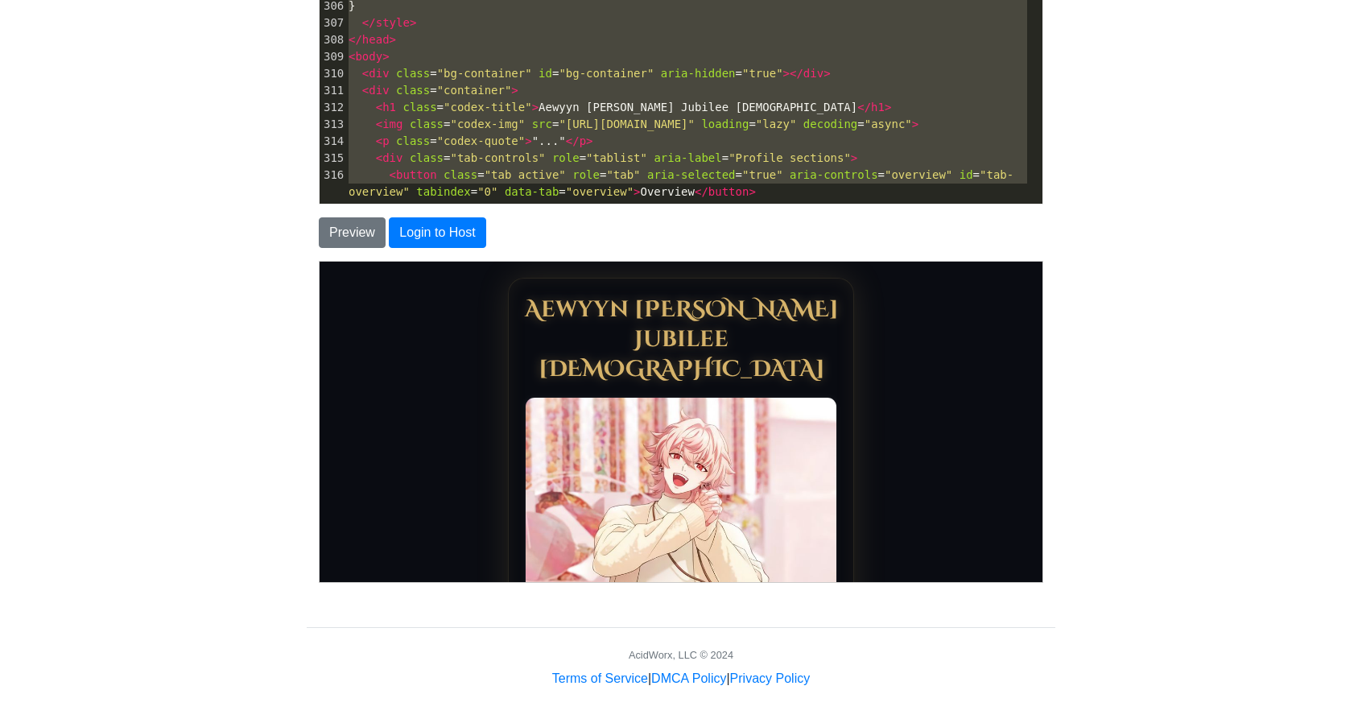 This screenshot has height=723, width=1362. I want to click on span: "codex-title", so click(488, 107).